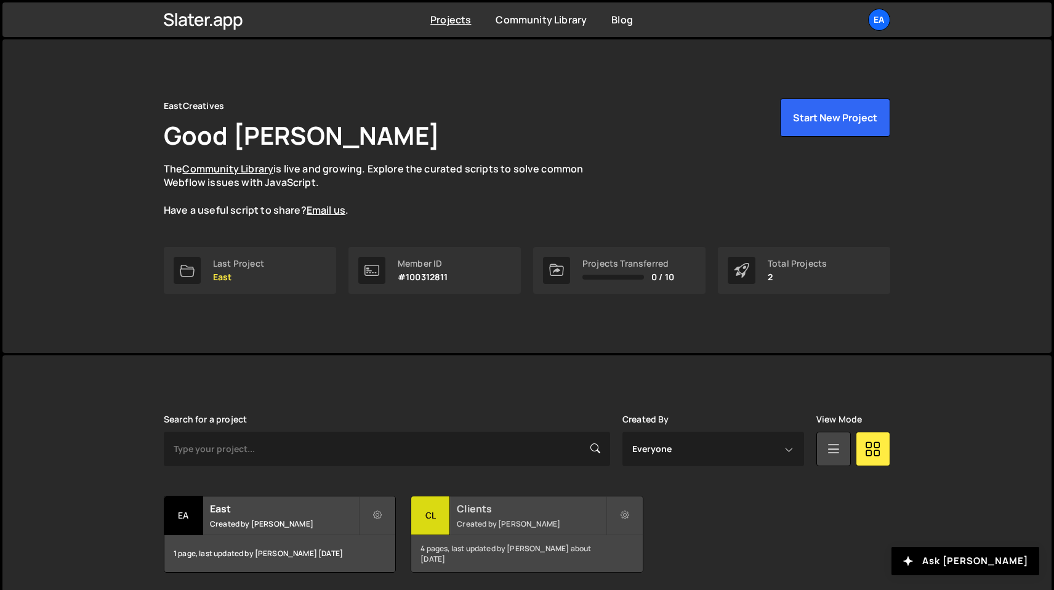 The image size is (1054, 590). I want to click on div: Cl, so click(430, 515).